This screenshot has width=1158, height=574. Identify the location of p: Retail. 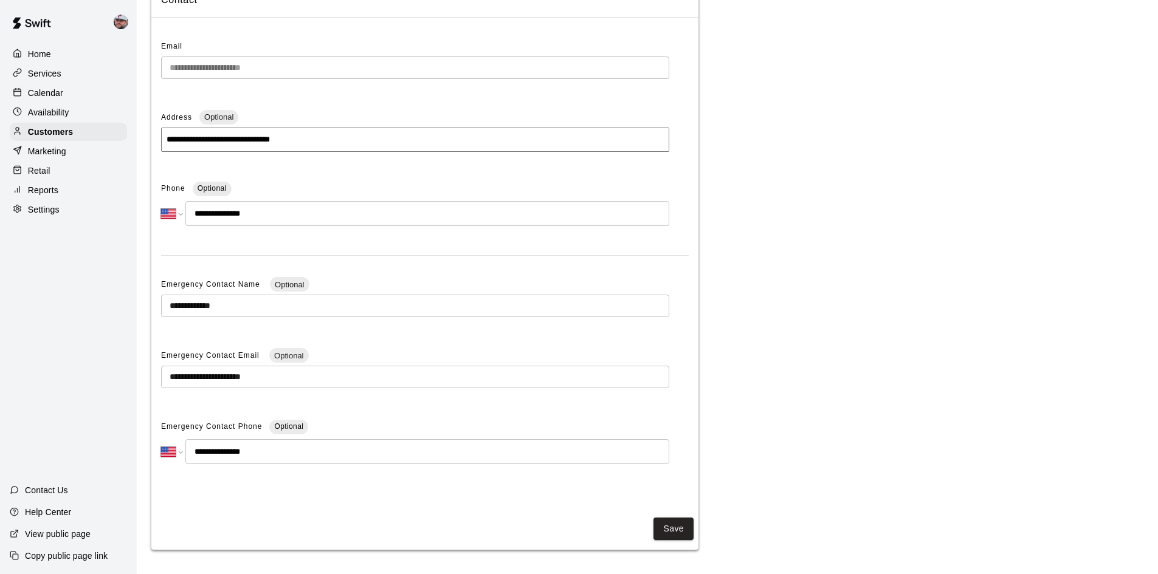
(39, 171).